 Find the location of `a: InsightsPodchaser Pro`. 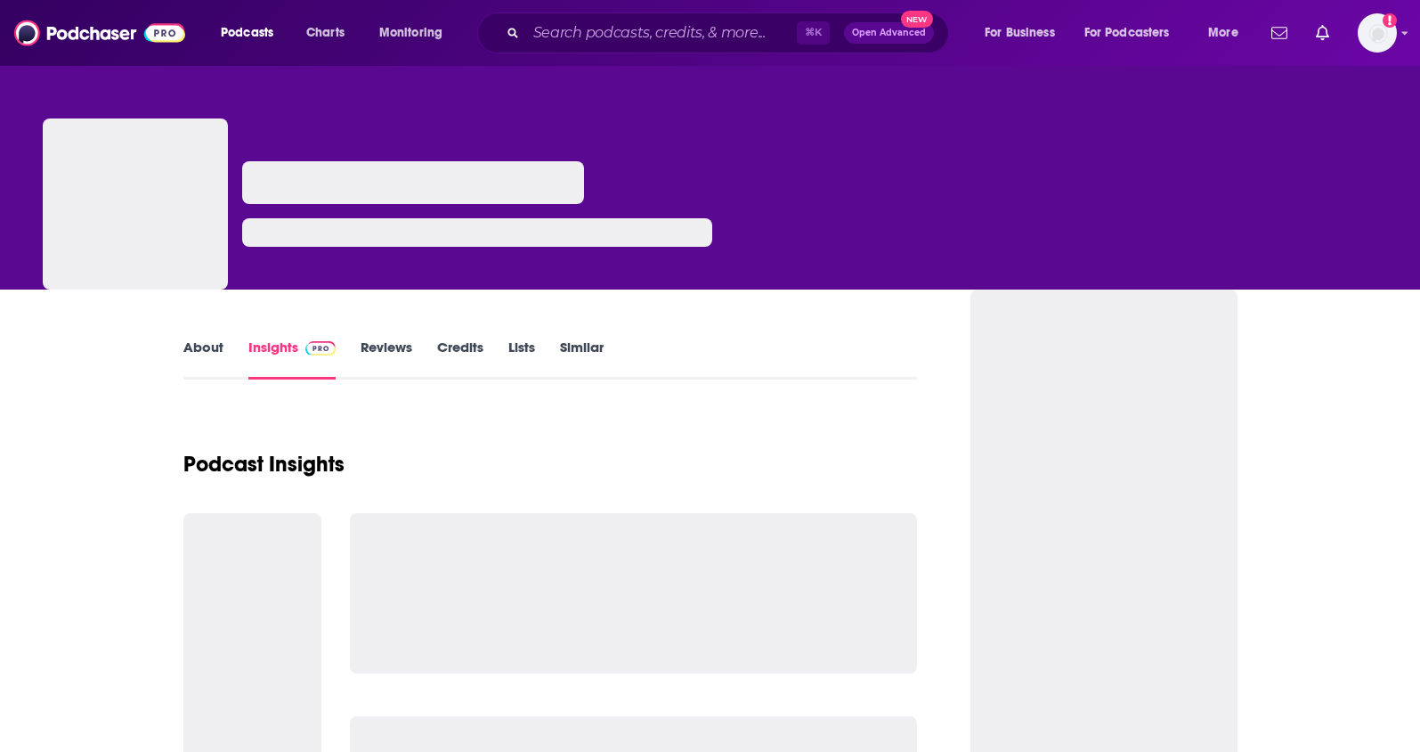

a: InsightsPodchaser Pro is located at coordinates (292, 359).